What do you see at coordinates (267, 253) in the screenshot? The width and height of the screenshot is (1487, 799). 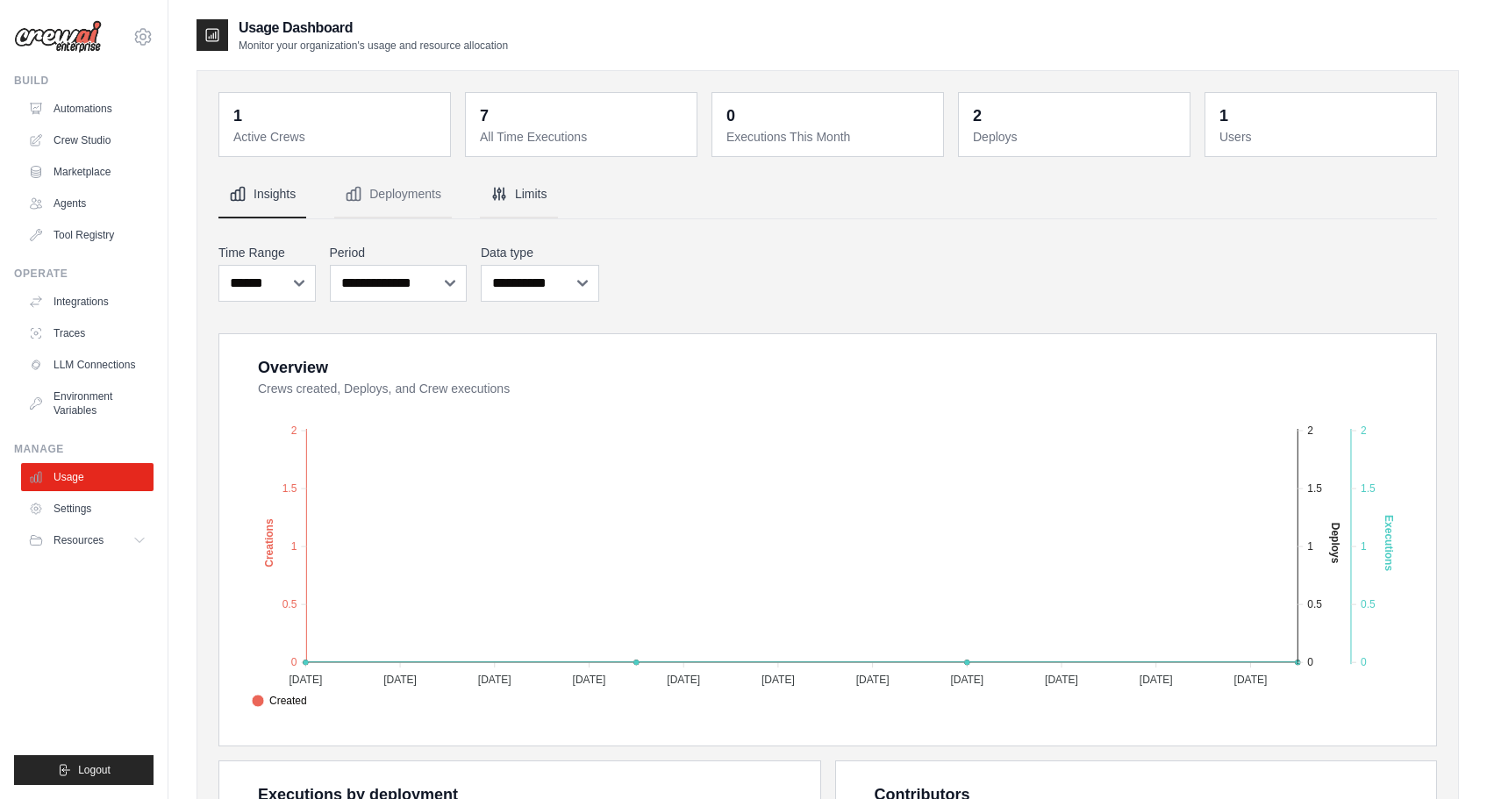 I see `label: Time Range` at bounding box center [267, 253].